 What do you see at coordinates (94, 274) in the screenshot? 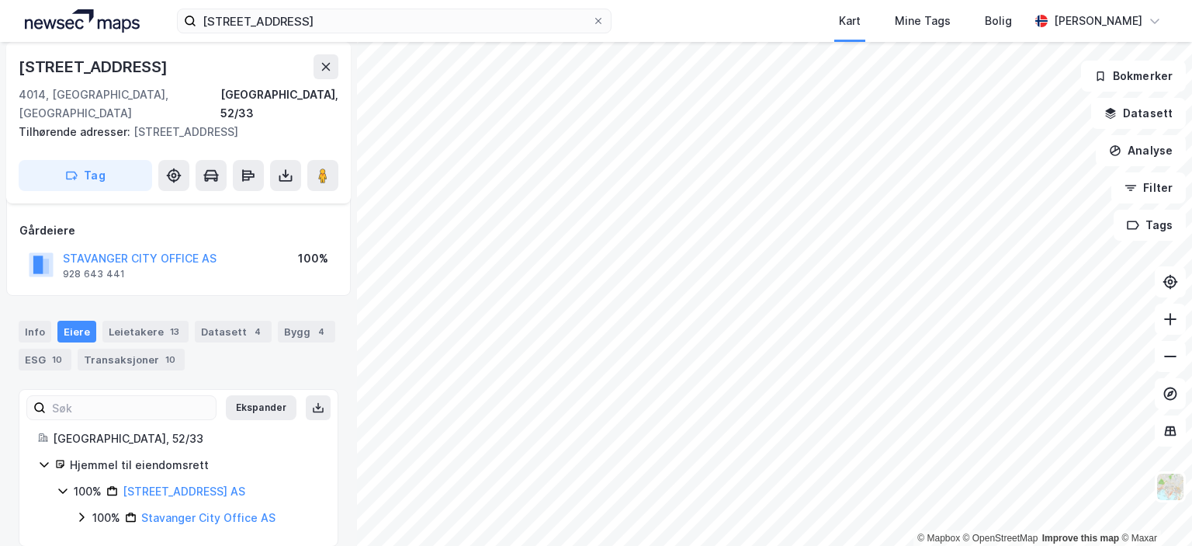
I see `div: 928 643 441` at bounding box center [94, 274].